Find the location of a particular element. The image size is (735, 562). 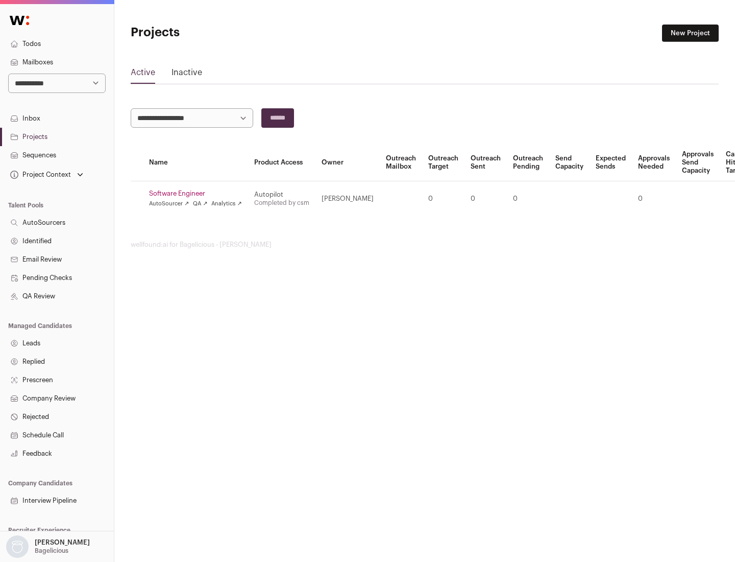

a: AutoSourcer ↗ is located at coordinates (169, 204).